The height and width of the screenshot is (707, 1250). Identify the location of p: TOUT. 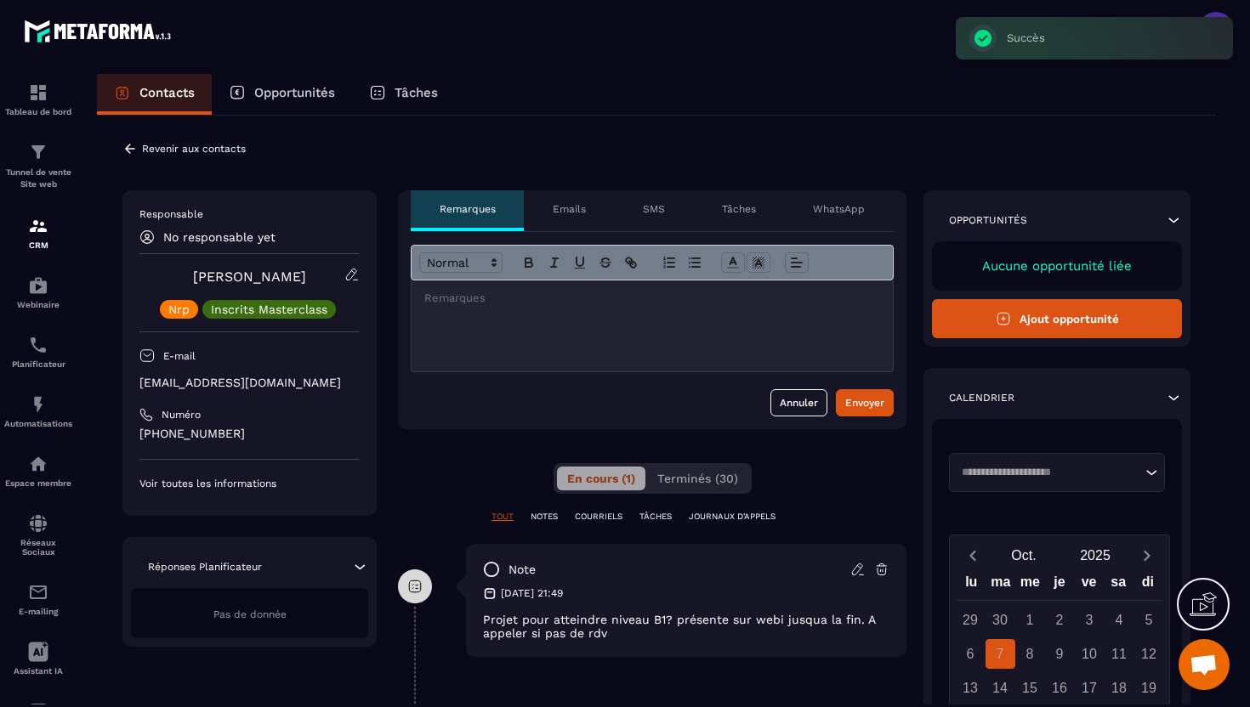
(502, 517).